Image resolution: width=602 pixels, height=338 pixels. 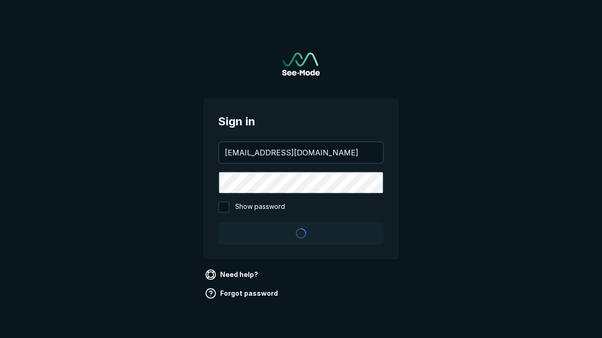 What do you see at coordinates (301, 64) in the screenshot?
I see `a: Go to sign in` at bounding box center [301, 64].